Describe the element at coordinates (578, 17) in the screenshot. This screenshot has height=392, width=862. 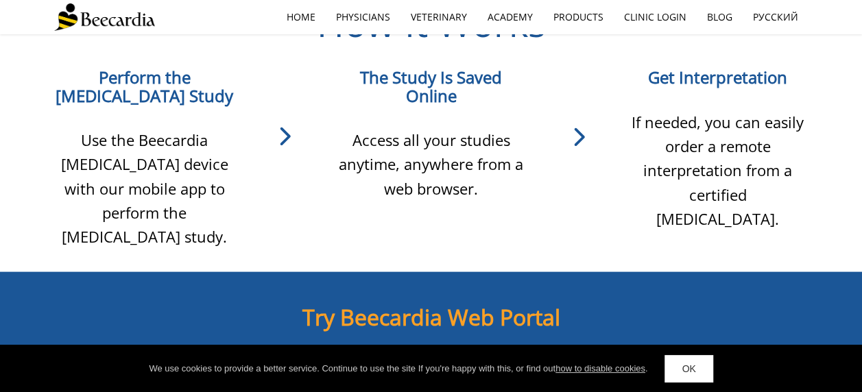
I see `a: Products` at that location.